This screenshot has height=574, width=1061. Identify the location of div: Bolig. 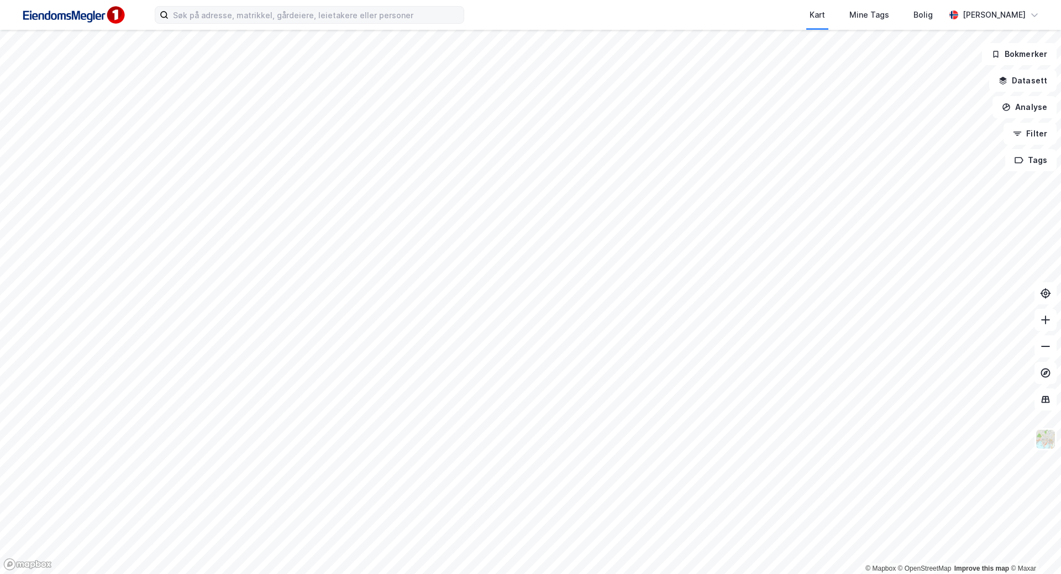
(923, 15).